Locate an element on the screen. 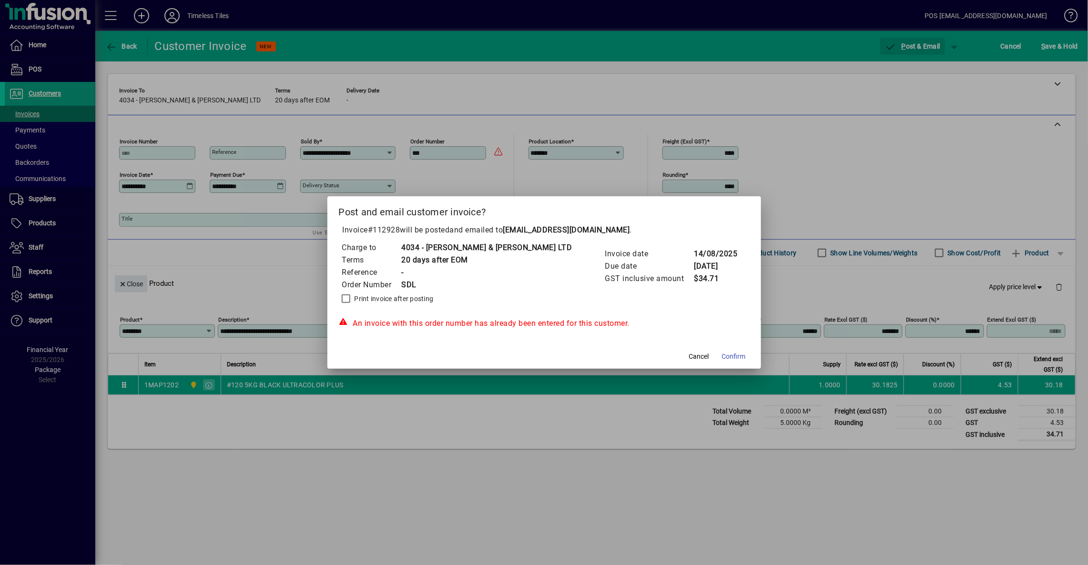 This screenshot has height=565, width=1088. td: 20 days after EOM is located at coordinates (487, 260).